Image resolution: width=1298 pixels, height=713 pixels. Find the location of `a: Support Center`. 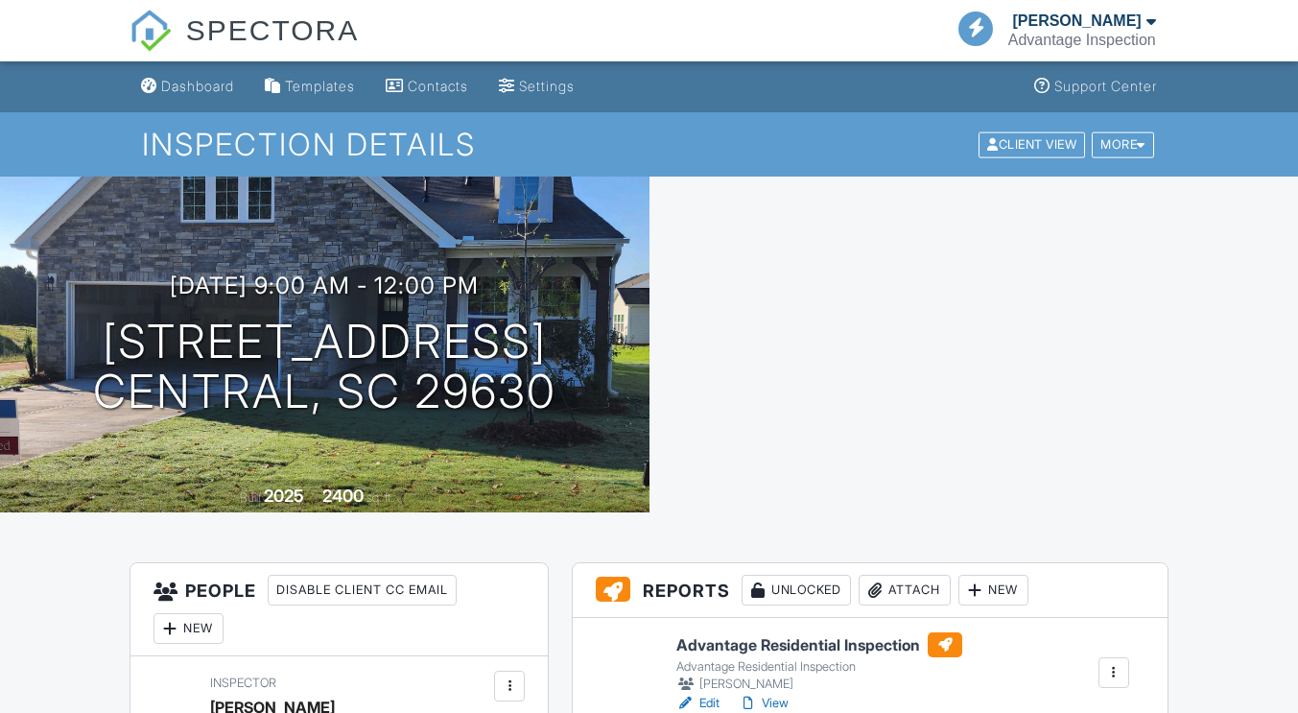

a: Support Center is located at coordinates (1096, 86).